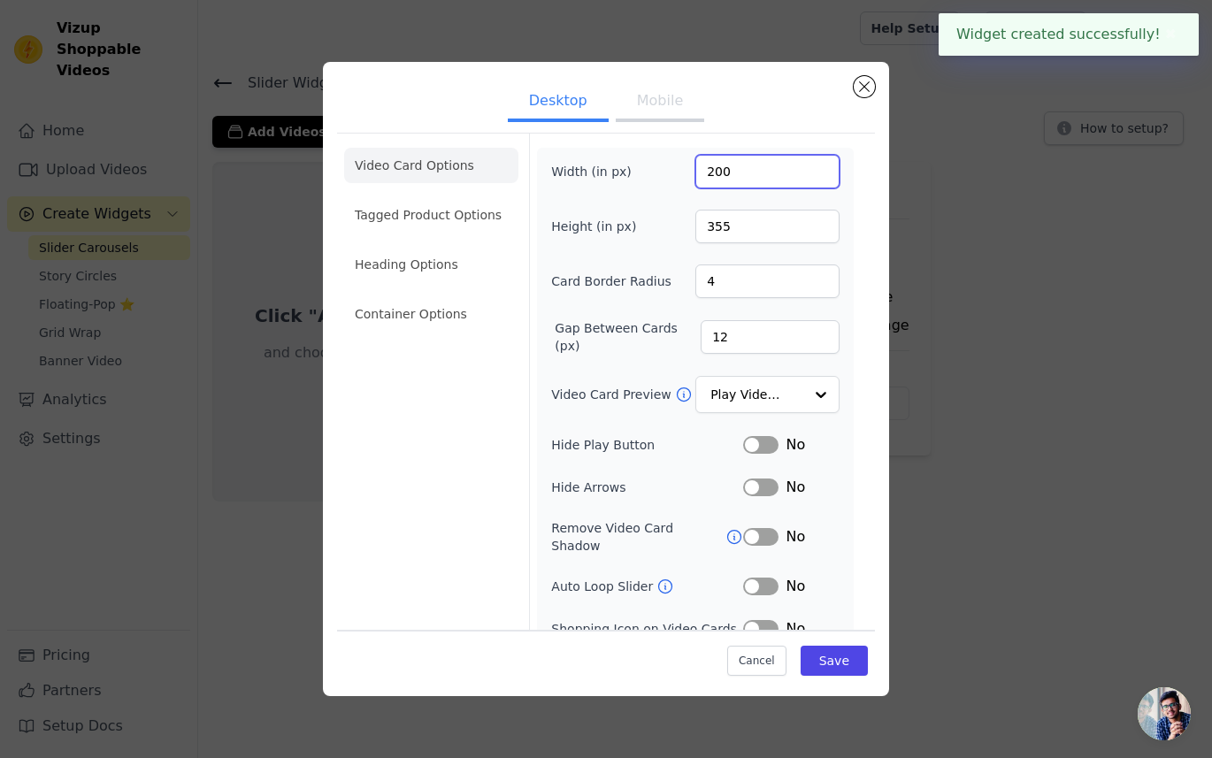 This screenshot has width=1212, height=758. I want to click on button: Cancel, so click(756, 660).